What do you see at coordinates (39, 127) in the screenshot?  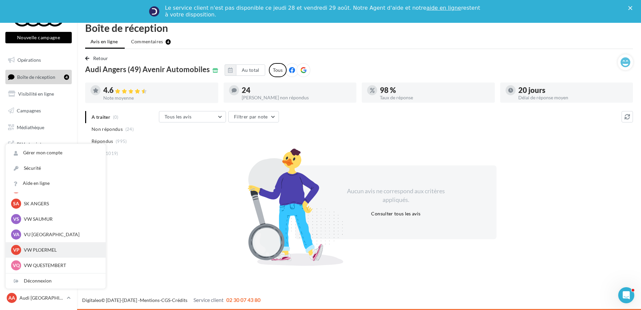 I see `a: Médiathèque` at bounding box center [39, 127].